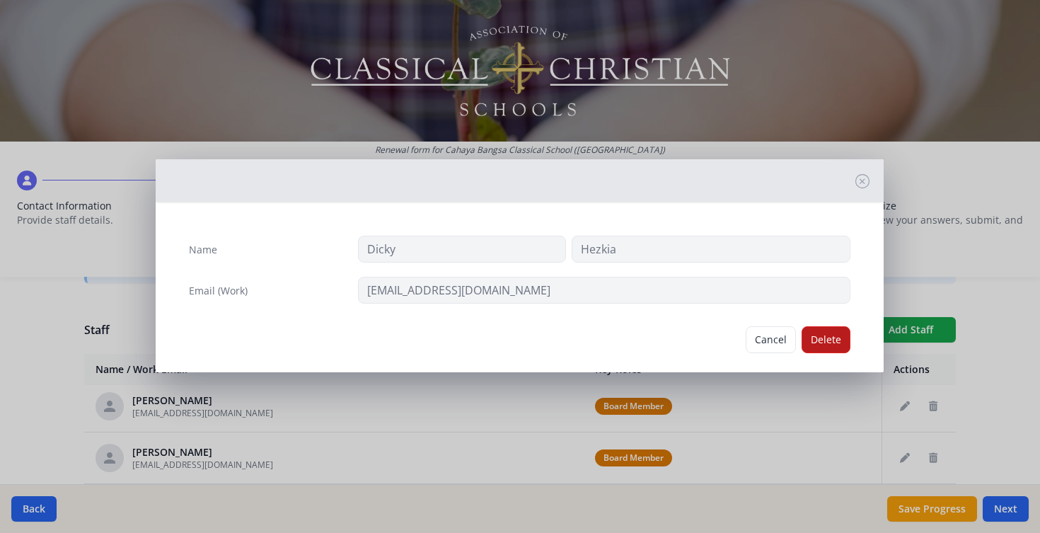 The width and height of the screenshot is (1040, 533). What do you see at coordinates (604, 290) in the screenshot?
I see `input: contact@site.com` at bounding box center [604, 290].